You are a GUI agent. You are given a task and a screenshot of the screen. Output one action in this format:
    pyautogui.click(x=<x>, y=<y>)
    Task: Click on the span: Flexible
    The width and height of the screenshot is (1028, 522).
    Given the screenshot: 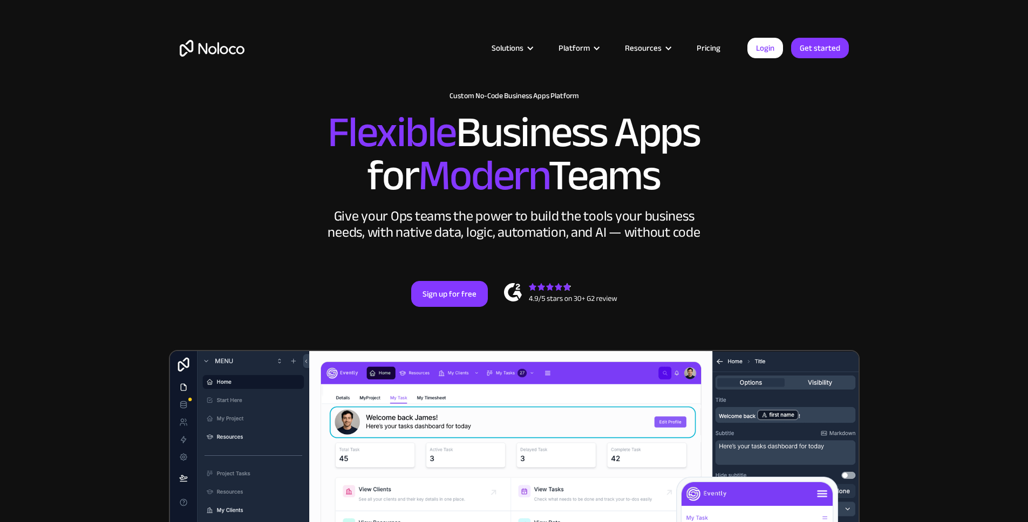 What is the action you would take?
    pyautogui.click(x=392, y=132)
    